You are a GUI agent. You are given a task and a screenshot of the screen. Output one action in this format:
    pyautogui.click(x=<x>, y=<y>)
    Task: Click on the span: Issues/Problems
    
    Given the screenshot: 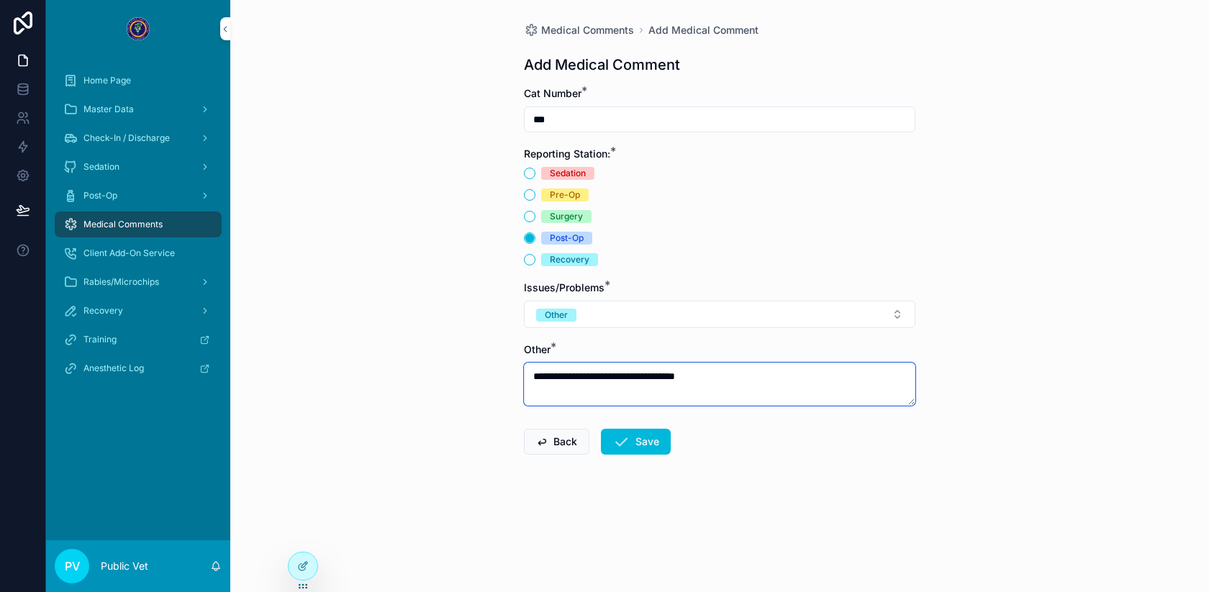 What is the action you would take?
    pyautogui.click(x=564, y=287)
    